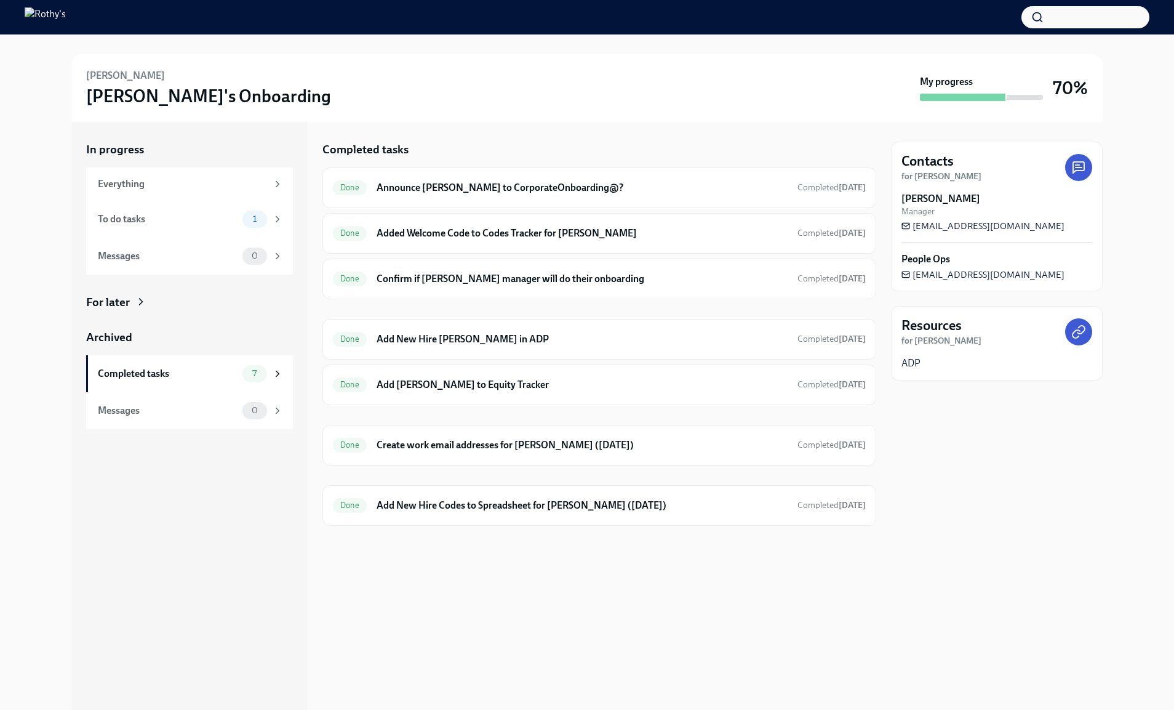 This screenshot has width=1174, height=710. I want to click on a: Completed tasks7, so click(190, 374).